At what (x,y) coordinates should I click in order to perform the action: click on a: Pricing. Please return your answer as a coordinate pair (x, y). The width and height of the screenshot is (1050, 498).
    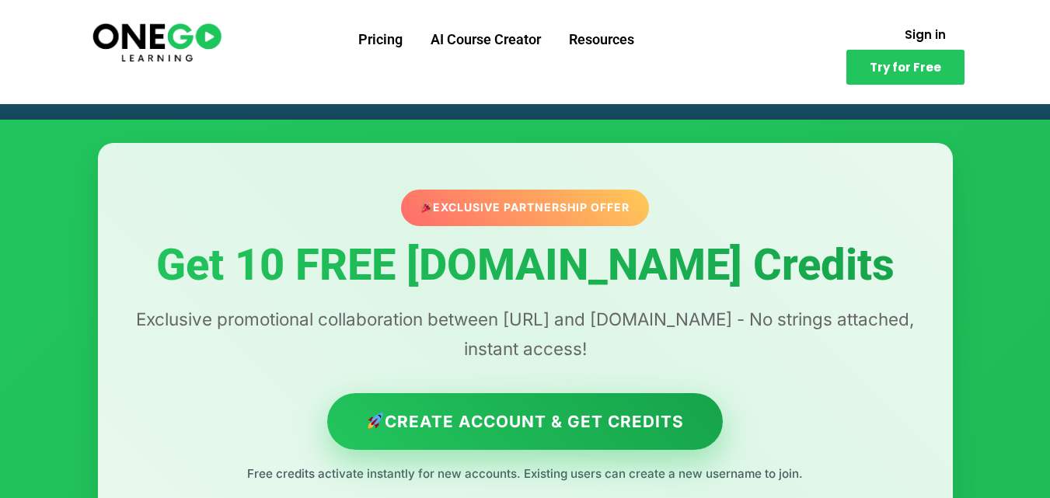
    Looking at the image, I should click on (380, 40).